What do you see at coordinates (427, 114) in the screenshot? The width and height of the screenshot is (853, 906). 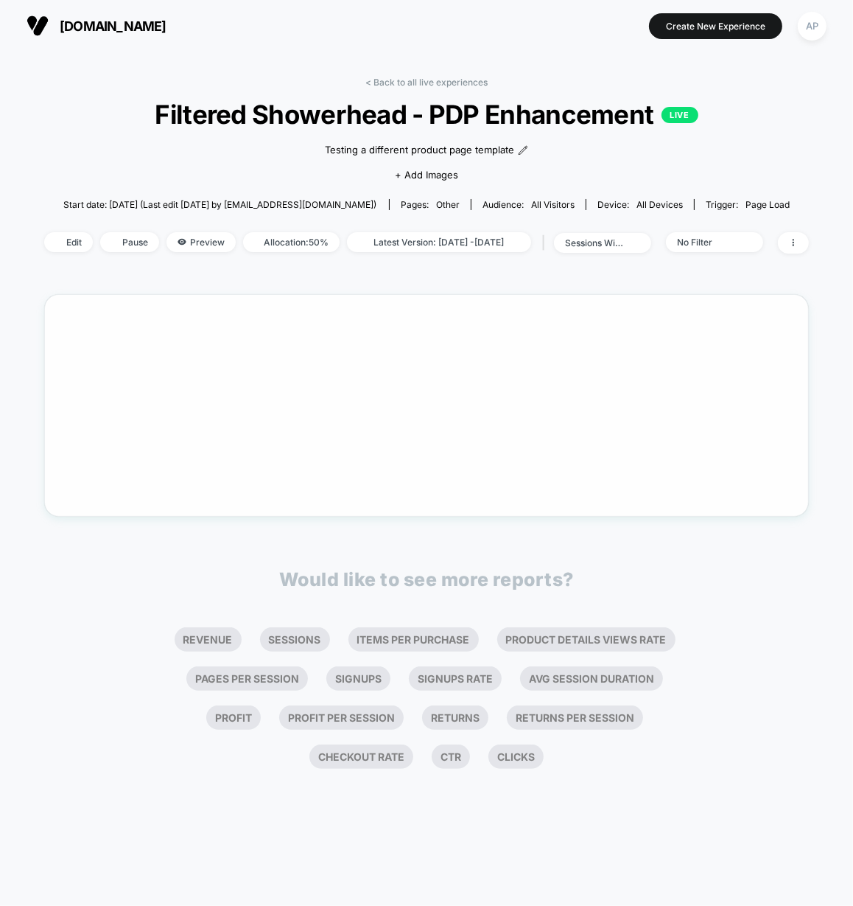 I see `span: Filtered Showerhead - PDP Enhancement` at bounding box center [427, 114].